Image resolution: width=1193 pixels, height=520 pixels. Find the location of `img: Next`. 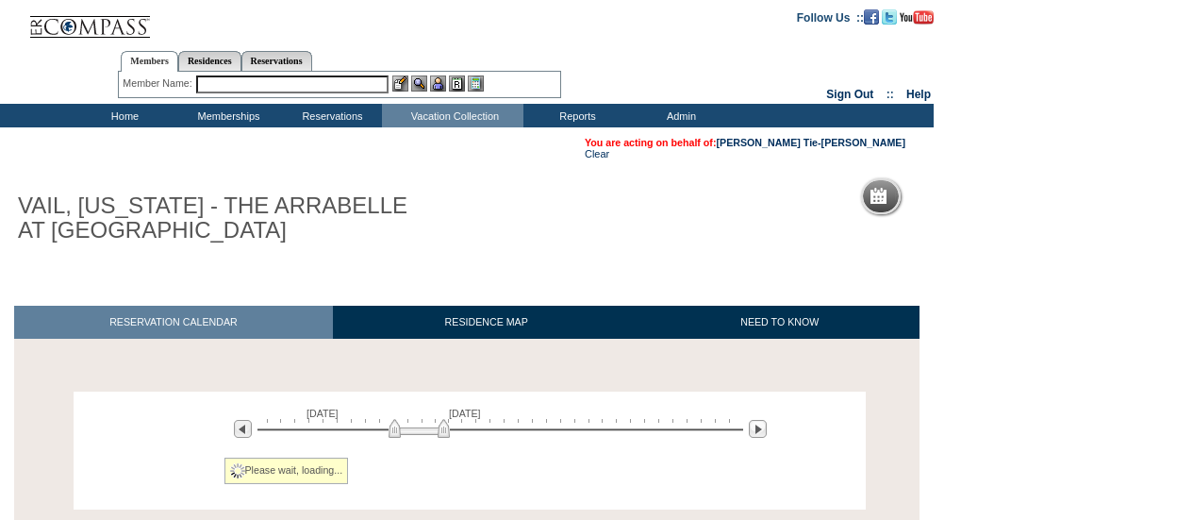

img: Next is located at coordinates (757, 428).